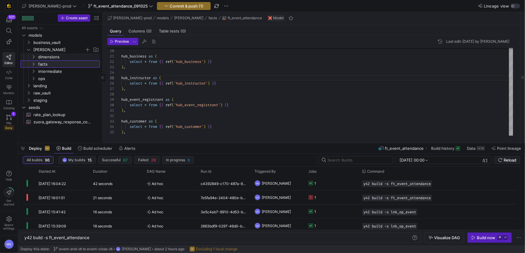 This screenshot has height=253, width=525. What do you see at coordinates (111, 110) in the screenshot?
I see `div: 31` at bounding box center [111, 110].